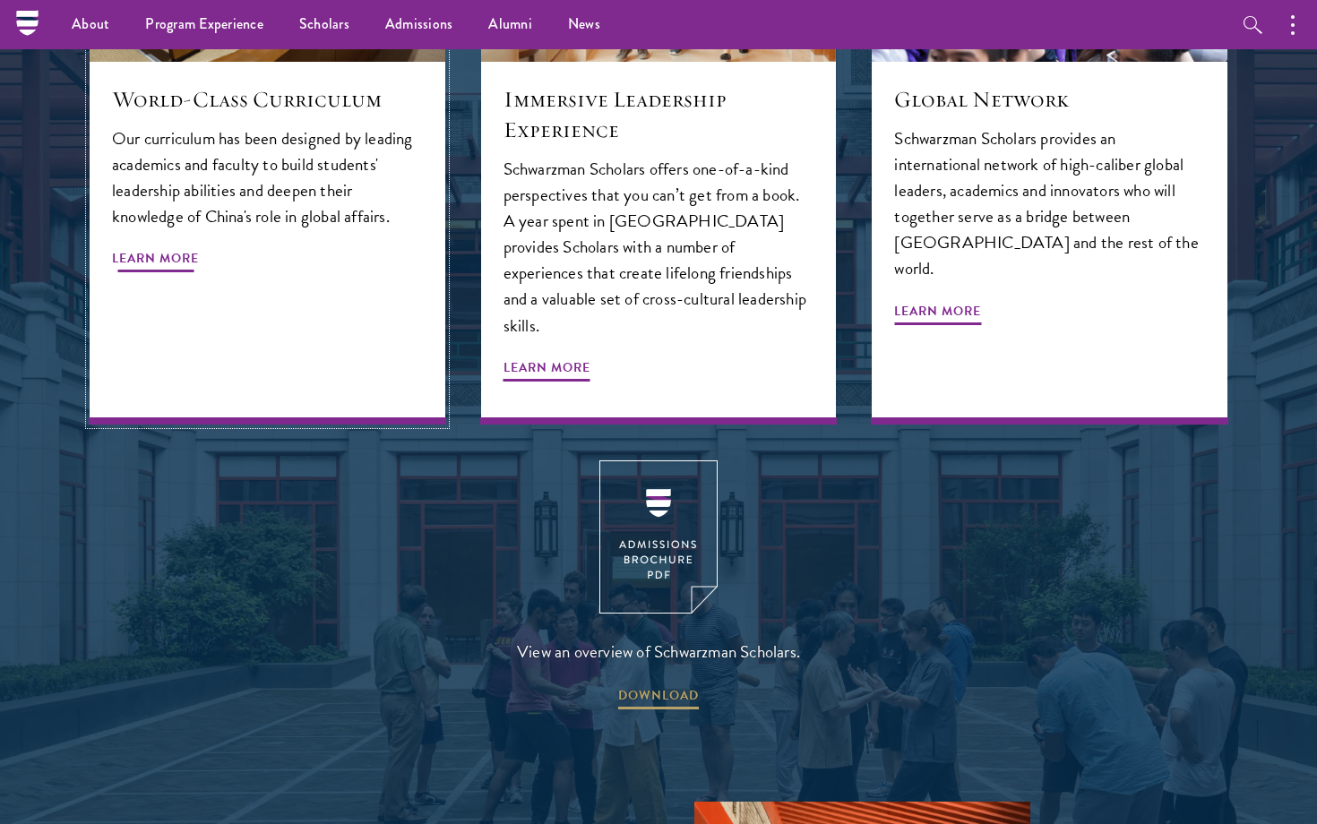 The height and width of the screenshot is (824, 1317). Describe the element at coordinates (659, 652) in the screenshot. I see `span: View an overview of Schwarzman Scholars.` at that location.